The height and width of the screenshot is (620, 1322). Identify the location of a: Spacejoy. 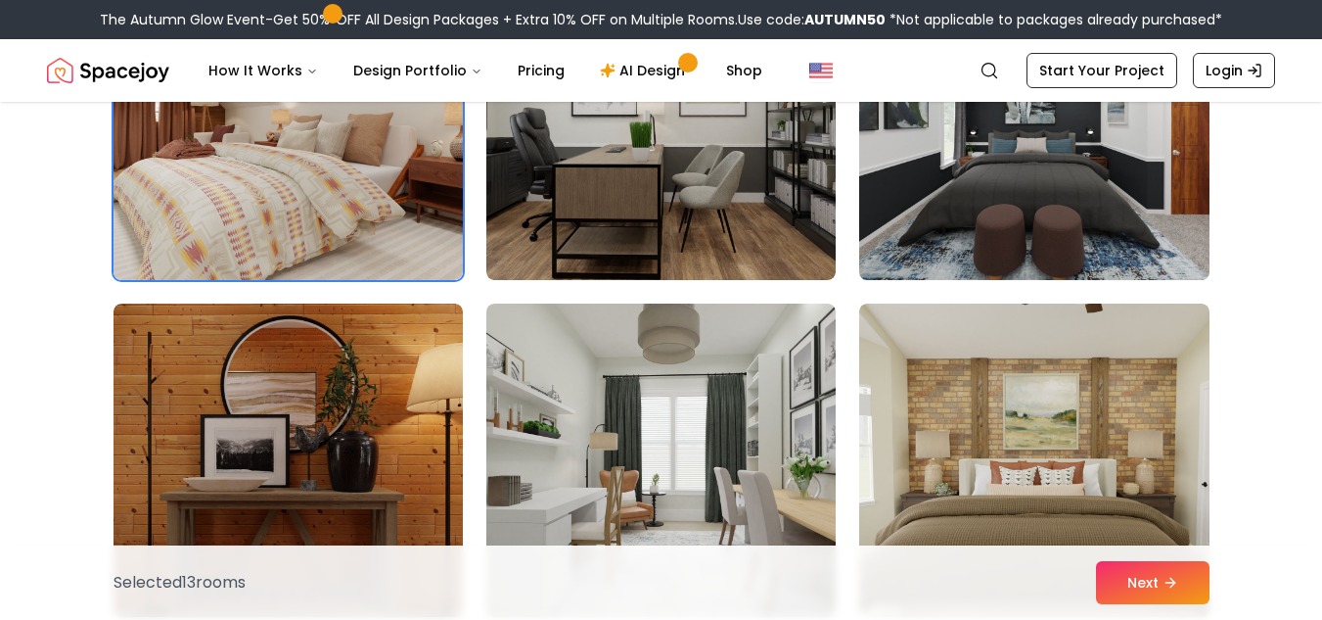
(108, 70).